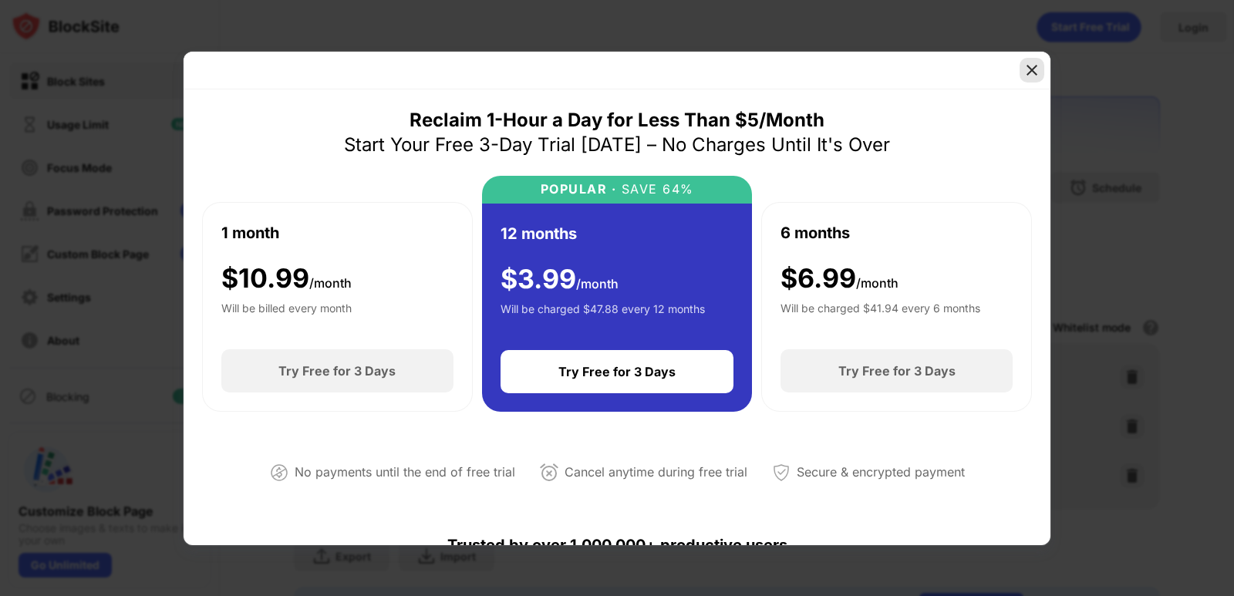  What do you see at coordinates (839, 278) in the screenshot?
I see `div: $ 6.99` at bounding box center [839, 278].